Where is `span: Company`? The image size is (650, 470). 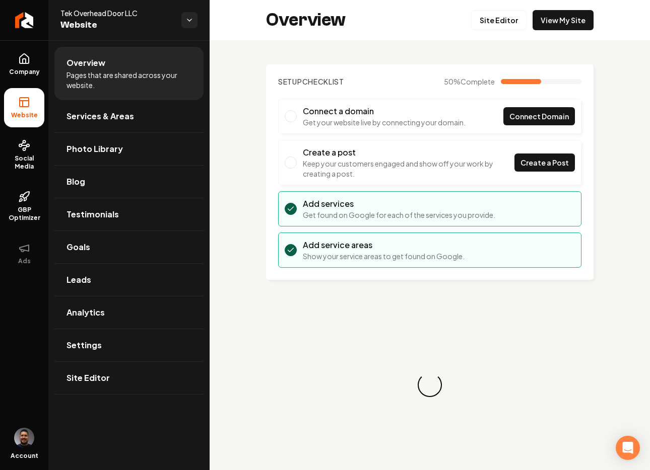
span: Company is located at coordinates (24, 72).